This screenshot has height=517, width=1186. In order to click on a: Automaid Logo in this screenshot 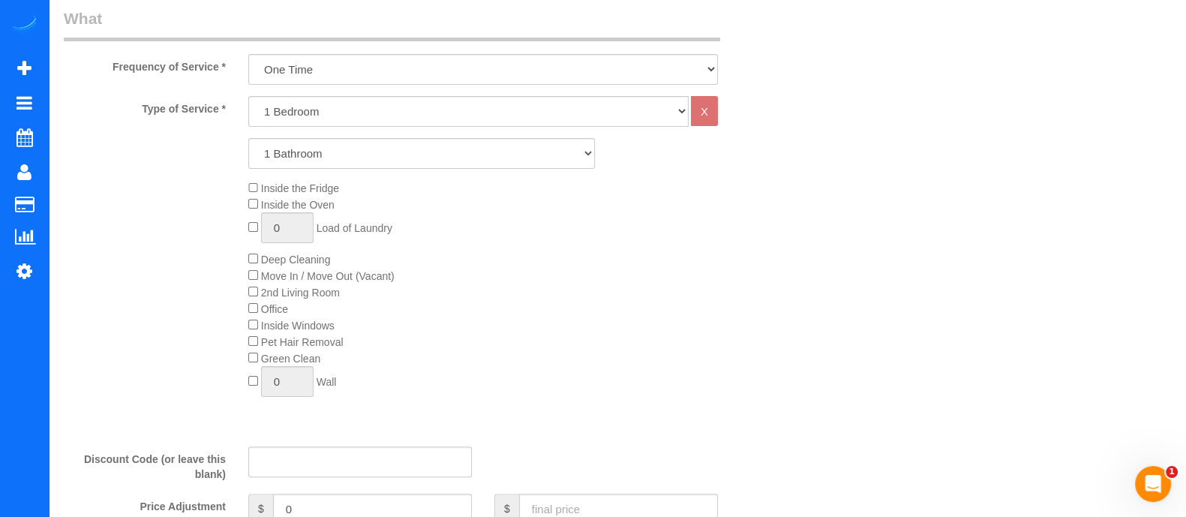, I will do `click(24, 25)`.